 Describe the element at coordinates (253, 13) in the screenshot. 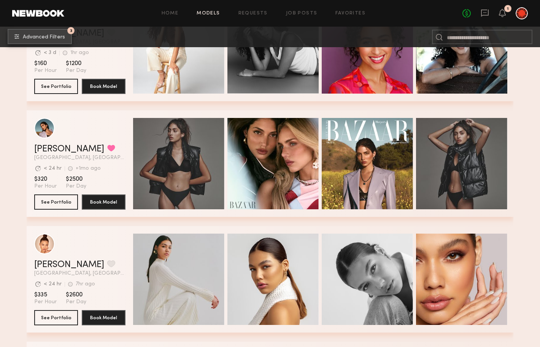

I see `a: Requests` at that location.